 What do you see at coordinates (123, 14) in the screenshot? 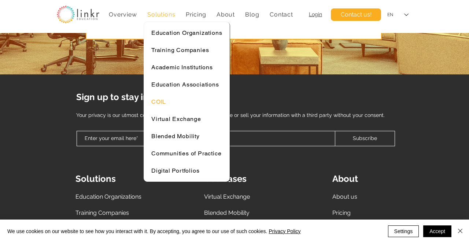
I see `a: Overview` at bounding box center [123, 14].